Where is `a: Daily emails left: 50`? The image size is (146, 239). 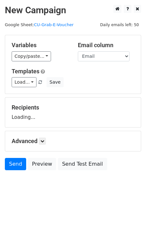
a: Daily emails left: 50 is located at coordinates (120, 25).